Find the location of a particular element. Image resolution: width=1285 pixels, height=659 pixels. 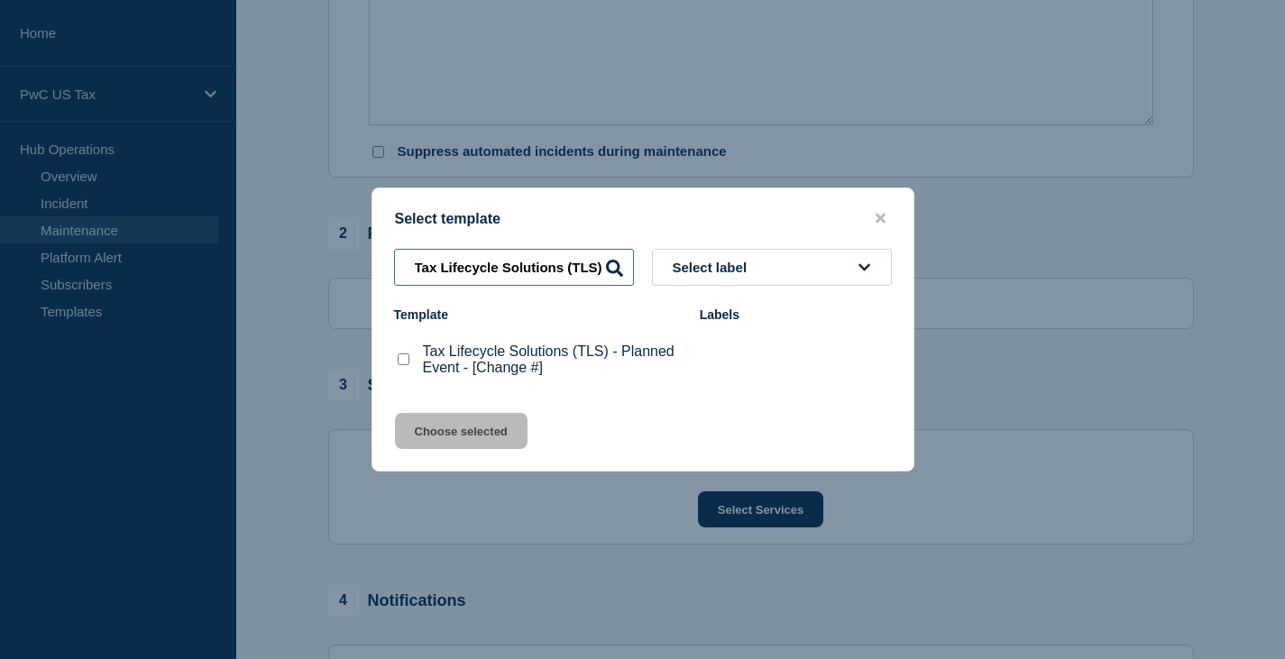

p: Tax Lifecycle Solutions (TLS) - Planned Event - [Change #] is located at coordinates (552, 360).